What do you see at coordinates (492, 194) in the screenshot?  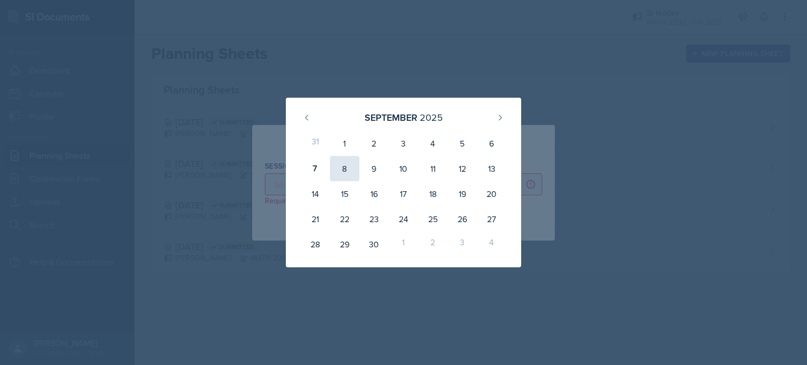 I see `div: 20` at bounding box center [492, 194].